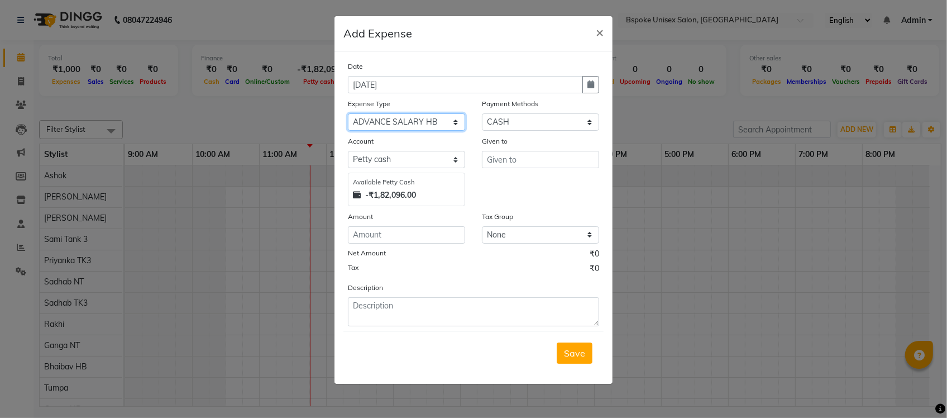 The image size is (947, 418). Describe the element at coordinates (407, 182) in the screenshot. I see `div: Available Petty Cash` at that location.